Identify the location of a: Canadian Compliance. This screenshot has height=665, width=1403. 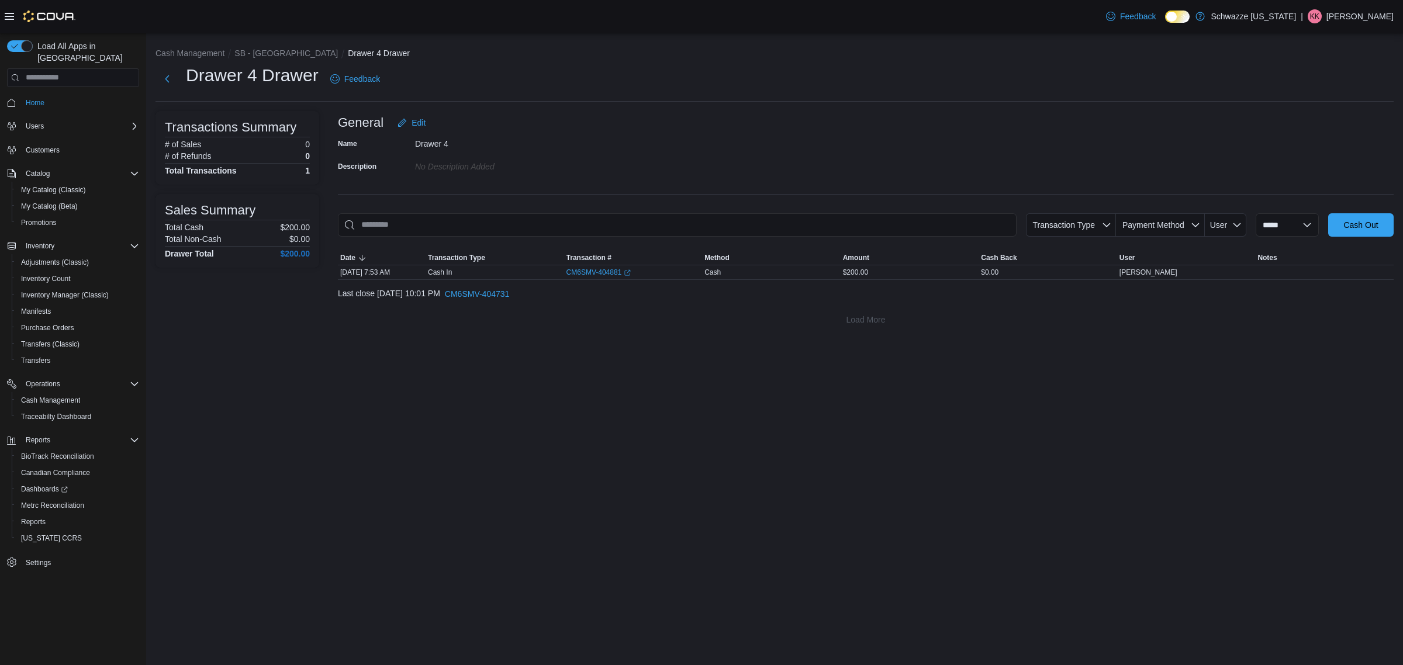
(56, 473).